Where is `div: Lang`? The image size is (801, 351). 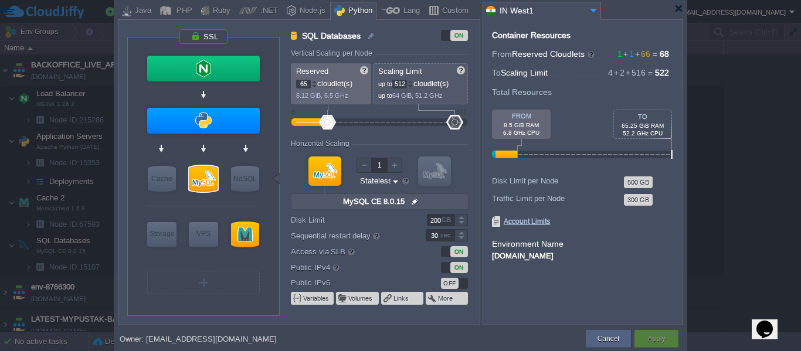
div: Lang is located at coordinates (410, 11).